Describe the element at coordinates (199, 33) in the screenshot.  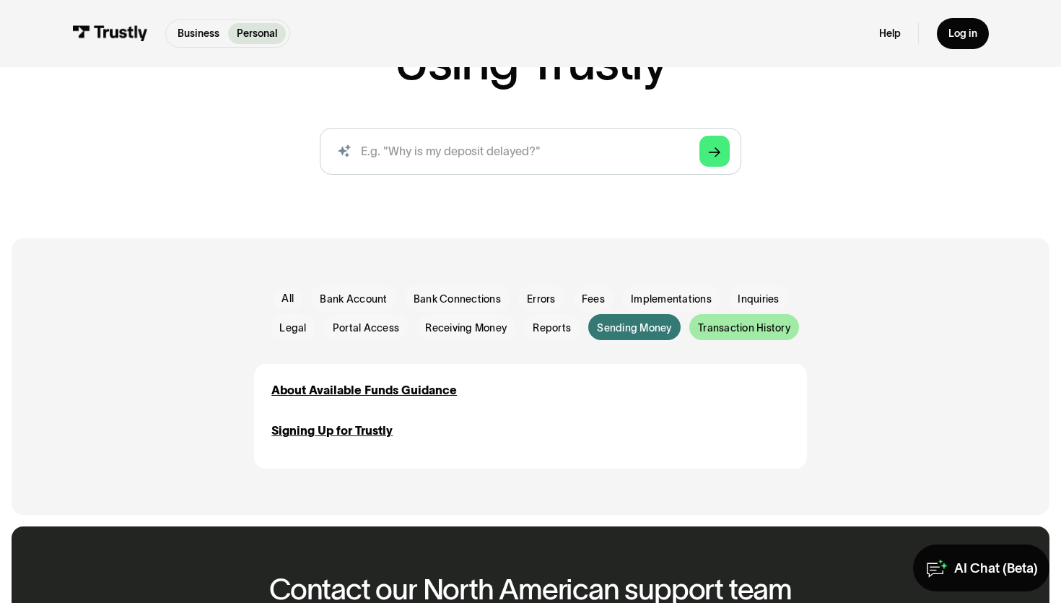
I see `a: Business` at that location.